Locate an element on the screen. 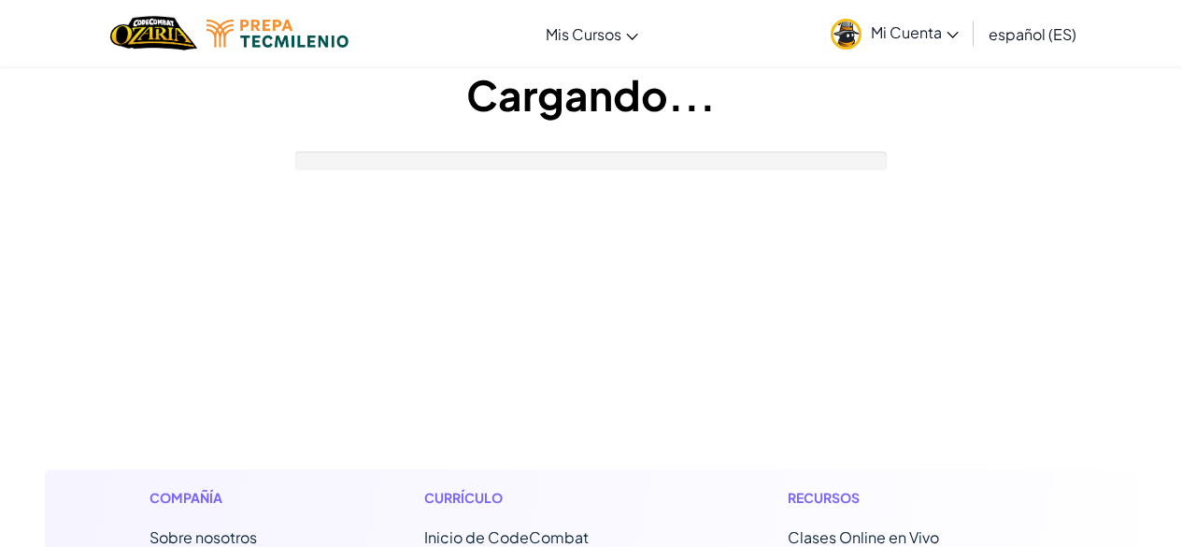 This screenshot has height=547, width=1182. h1: Compañía is located at coordinates (227, 497).